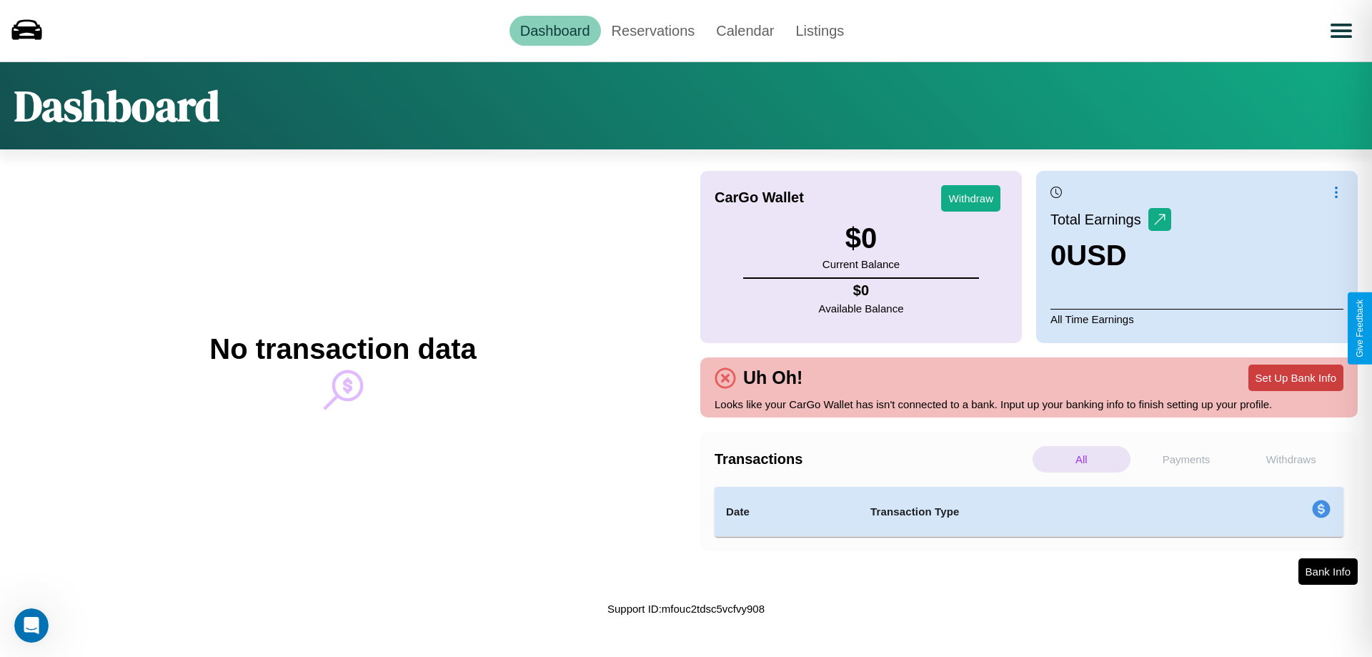  Describe the element at coordinates (555, 31) in the screenshot. I see `a: Dashboard` at that location.